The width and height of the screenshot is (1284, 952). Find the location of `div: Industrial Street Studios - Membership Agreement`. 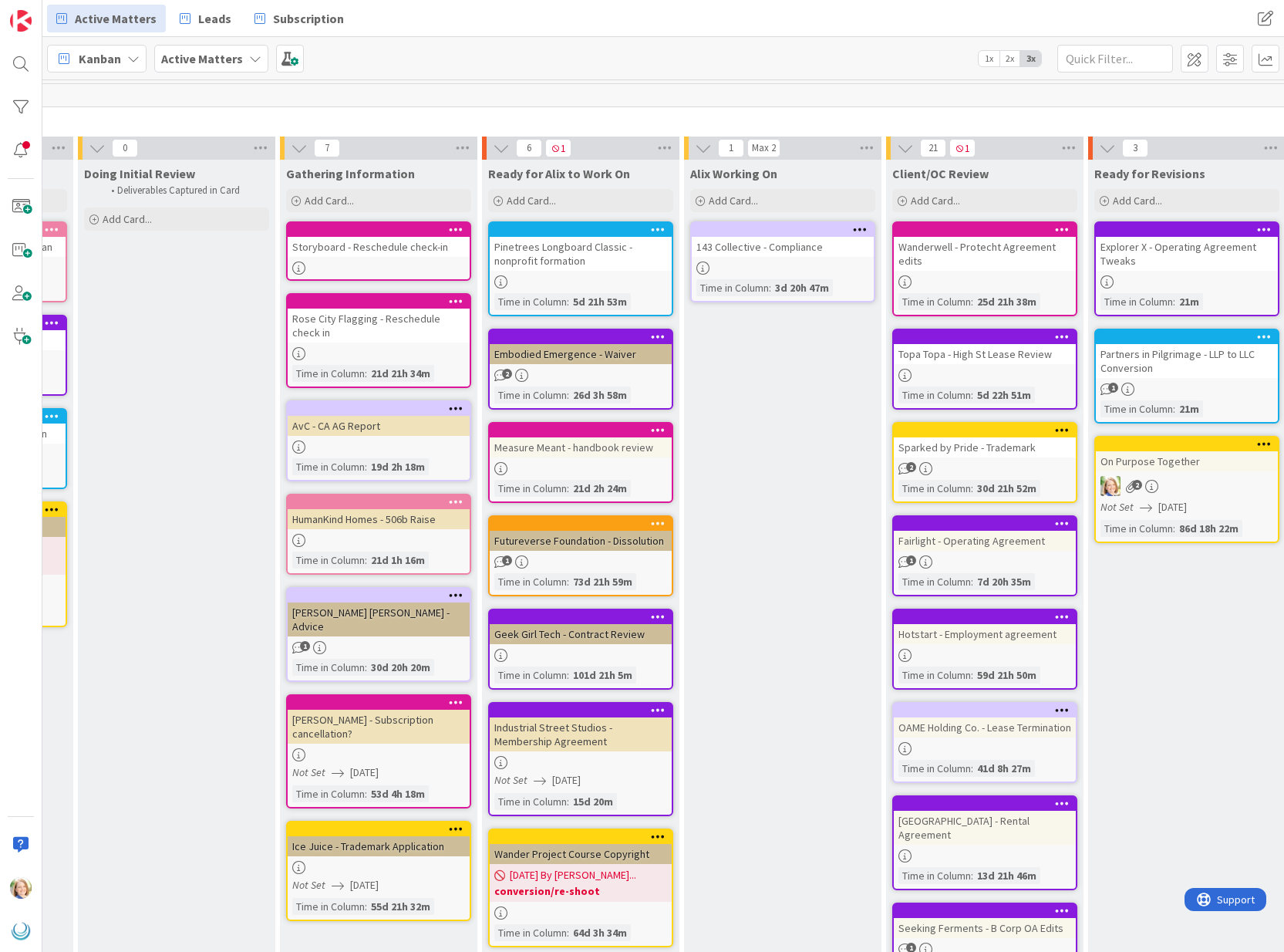

div: Industrial Street Studios - Membership Agreement is located at coordinates (581, 728).